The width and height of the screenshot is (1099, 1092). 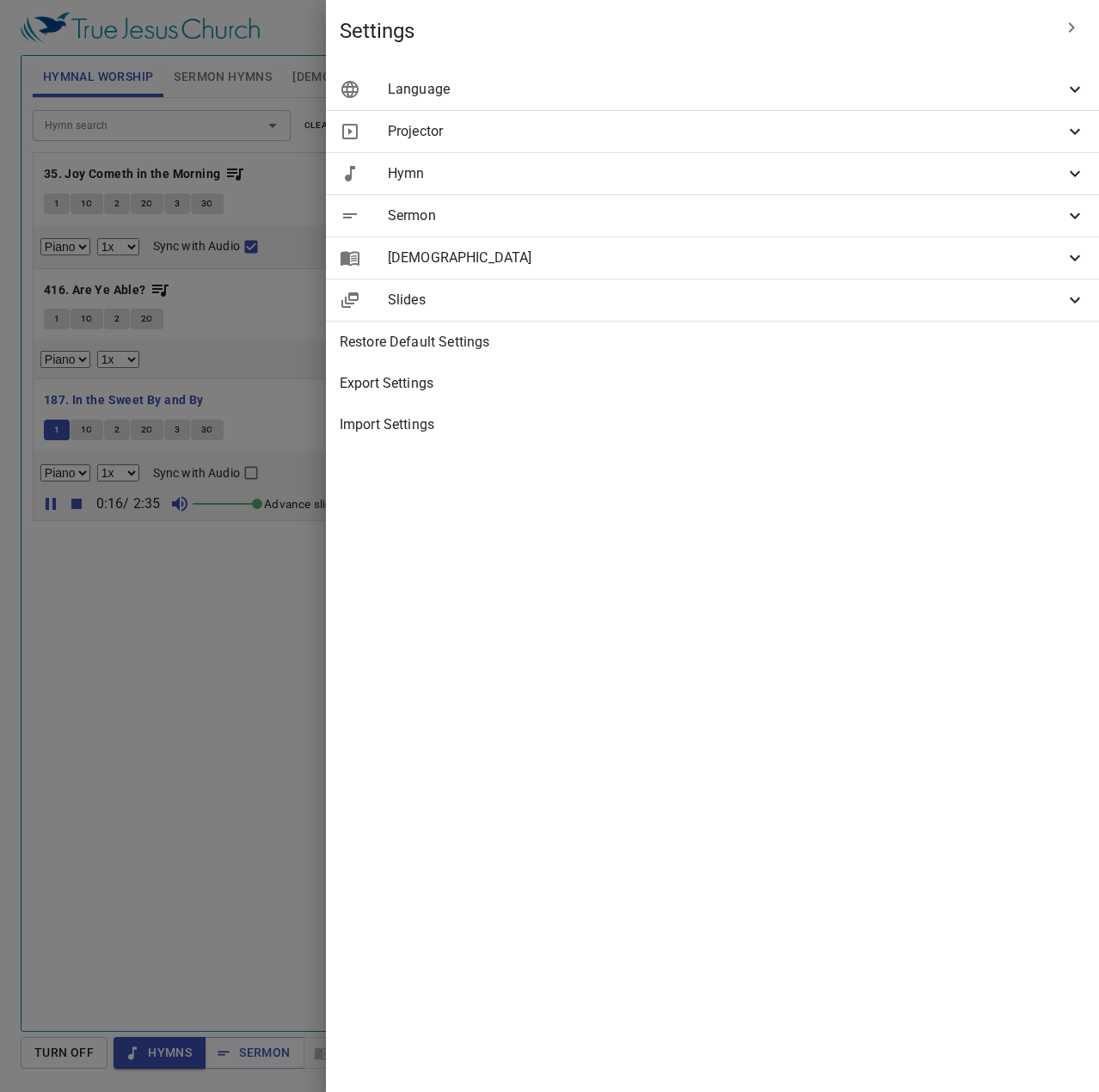 What do you see at coordinates (725, 90) in the screenshot?
I see `span: Language` at bounding box center [725, 90].